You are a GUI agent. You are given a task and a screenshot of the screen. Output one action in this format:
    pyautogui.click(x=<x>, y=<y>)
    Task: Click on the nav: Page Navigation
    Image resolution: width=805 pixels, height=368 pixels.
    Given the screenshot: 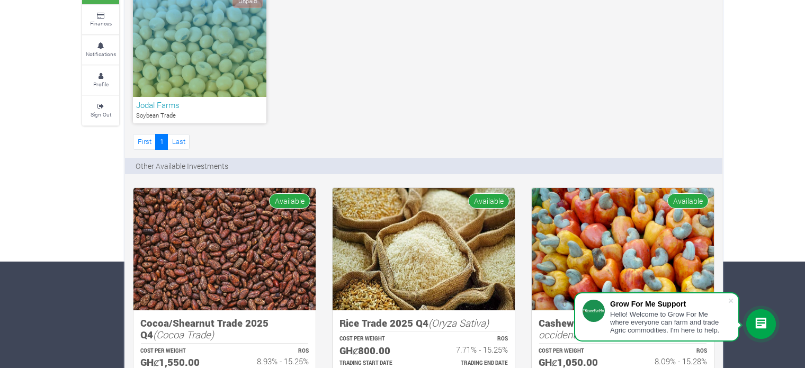 What is the action you would take?
    pyautogui.click(x=161, y=141)
    